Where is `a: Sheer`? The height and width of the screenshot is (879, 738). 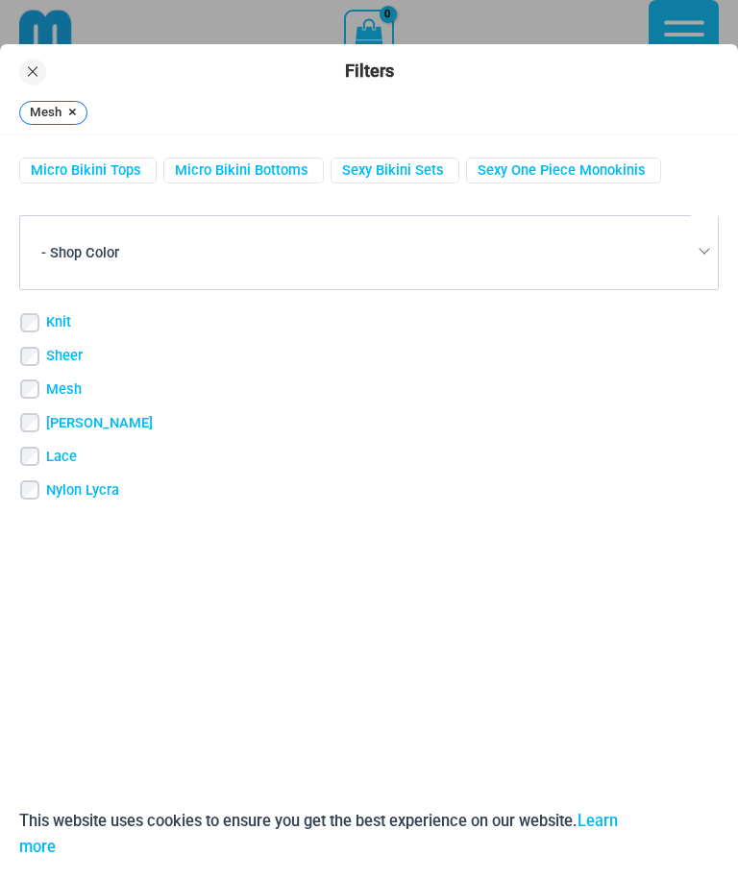
a: Sheer is located at coordinates (64, 355).